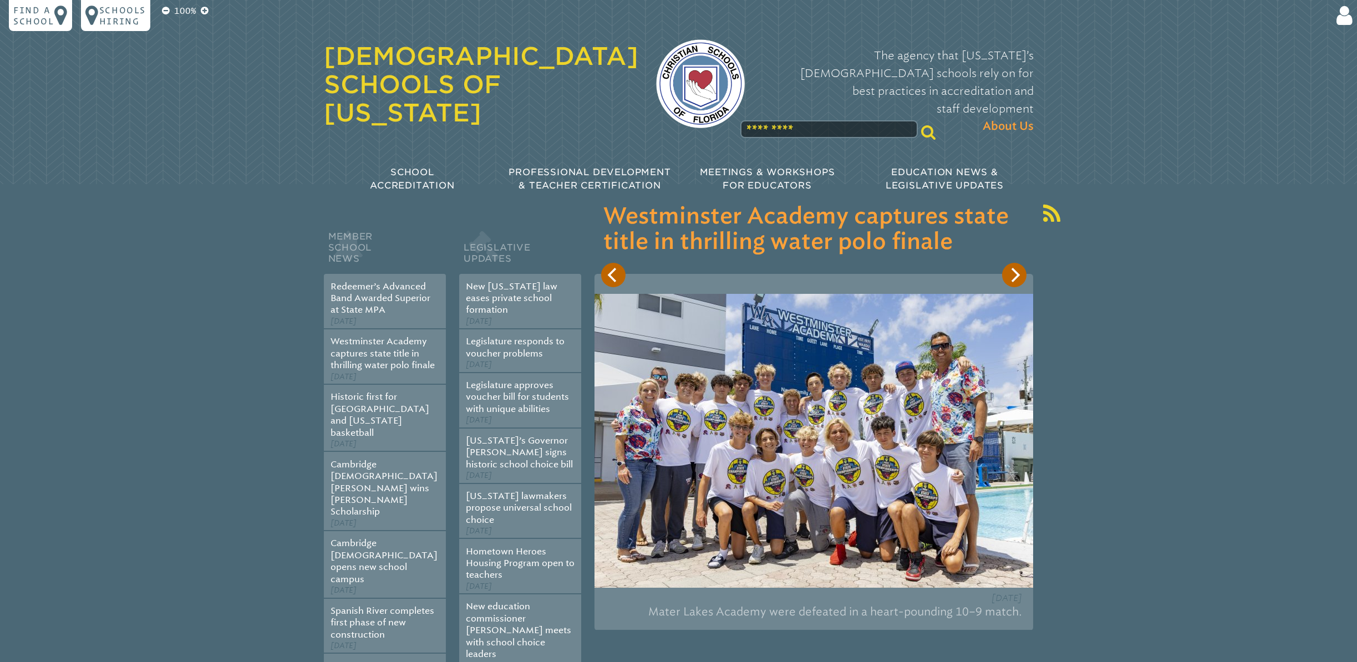  Describe the element at coordinates (380, 298) in the screenshot. I see `a: Redeemer’s Advanced Band Awarded Superior at State MPA` at that location.